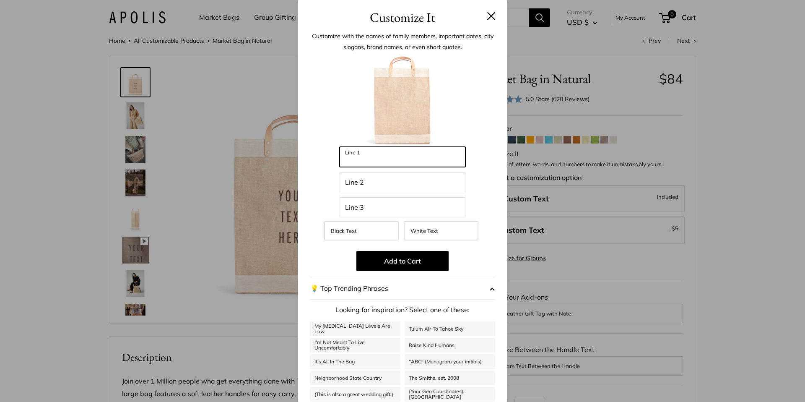  I want to click on p: Customize with the names of family members, important dates, city slogans, brand names, or even s..., so click(402, 41).